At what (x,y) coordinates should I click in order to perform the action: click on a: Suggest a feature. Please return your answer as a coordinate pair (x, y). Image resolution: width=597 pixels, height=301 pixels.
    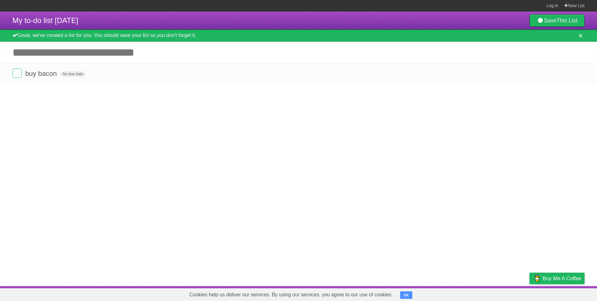
    Looking at the image, I should click on (565, 293).